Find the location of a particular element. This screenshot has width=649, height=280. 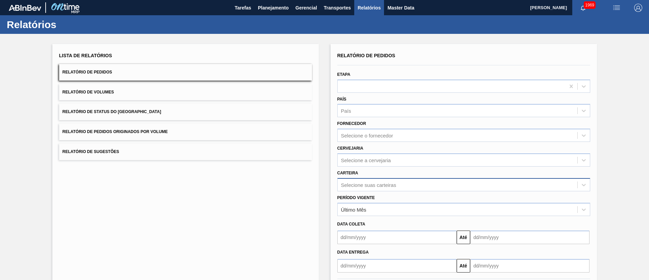

img: Logout is located at coordinates (638, 8).